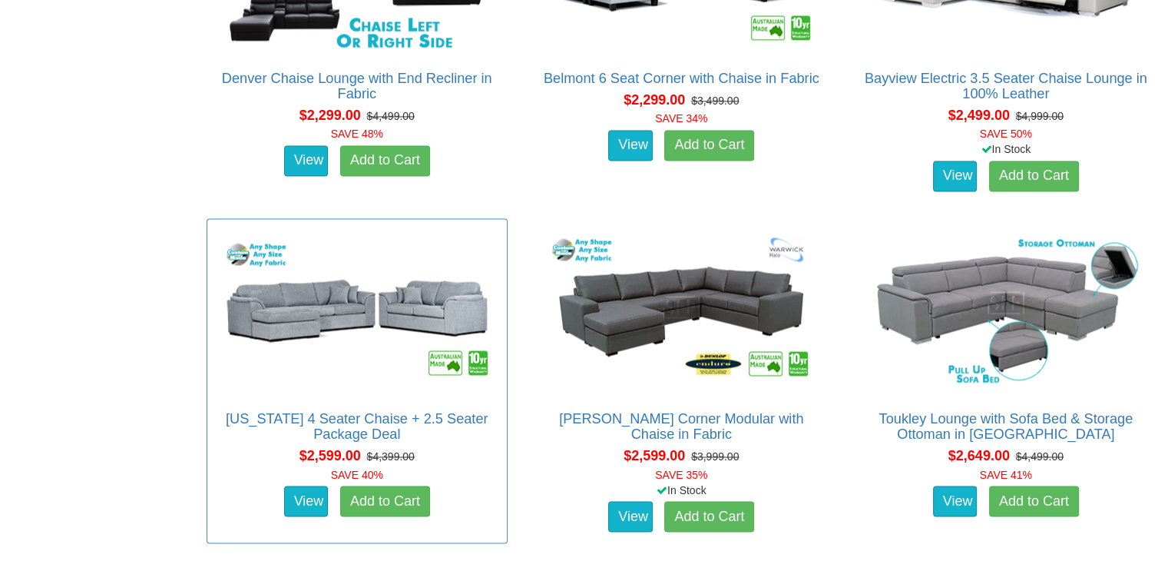  What do you see at coordinates (357, 134) in the screenshot?
I see `font: SAVE 48%` at bounding box center [357, 134].